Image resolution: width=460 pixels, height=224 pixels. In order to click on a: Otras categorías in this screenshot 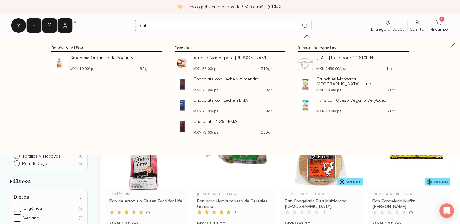, I will do `click(317, 48)`.